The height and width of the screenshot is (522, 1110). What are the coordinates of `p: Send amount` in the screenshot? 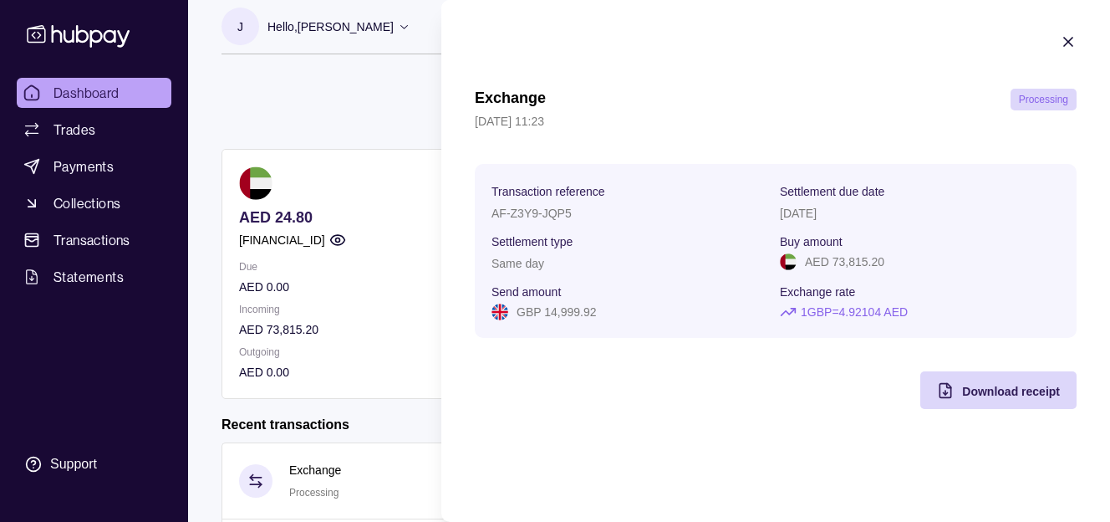 It's located at (526, 292).